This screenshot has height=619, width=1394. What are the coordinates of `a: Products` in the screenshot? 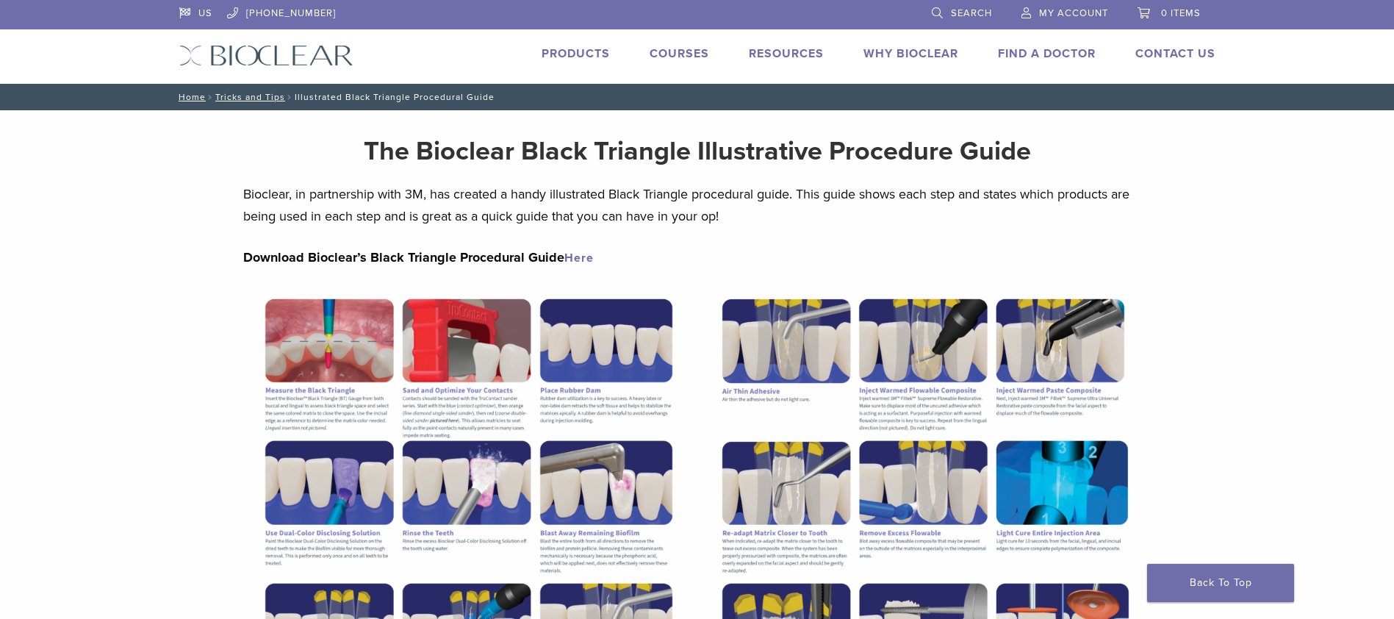 It's located at (575, 54).